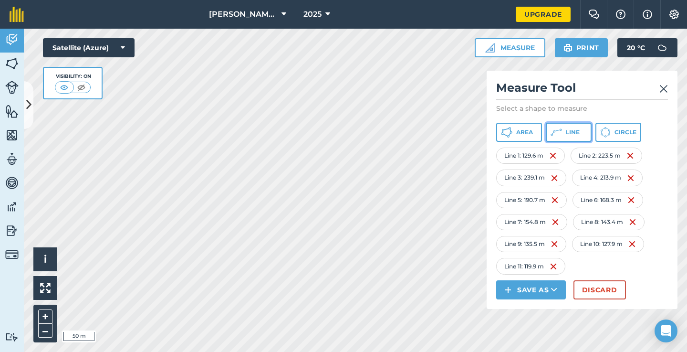 This screenshot has height=352, width=687. Describe the element at coordinates (89, 48) in the screenshot. I see `button: Satellite (Azure)` at that location.